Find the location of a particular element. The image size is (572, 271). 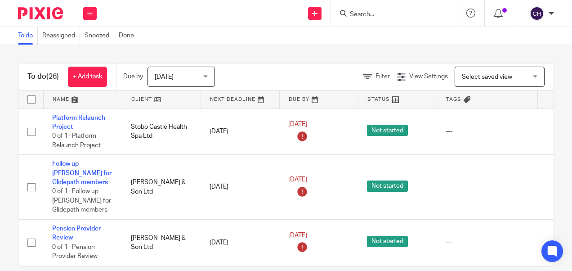

a: Reassigned is located at coordinates (61, 36).